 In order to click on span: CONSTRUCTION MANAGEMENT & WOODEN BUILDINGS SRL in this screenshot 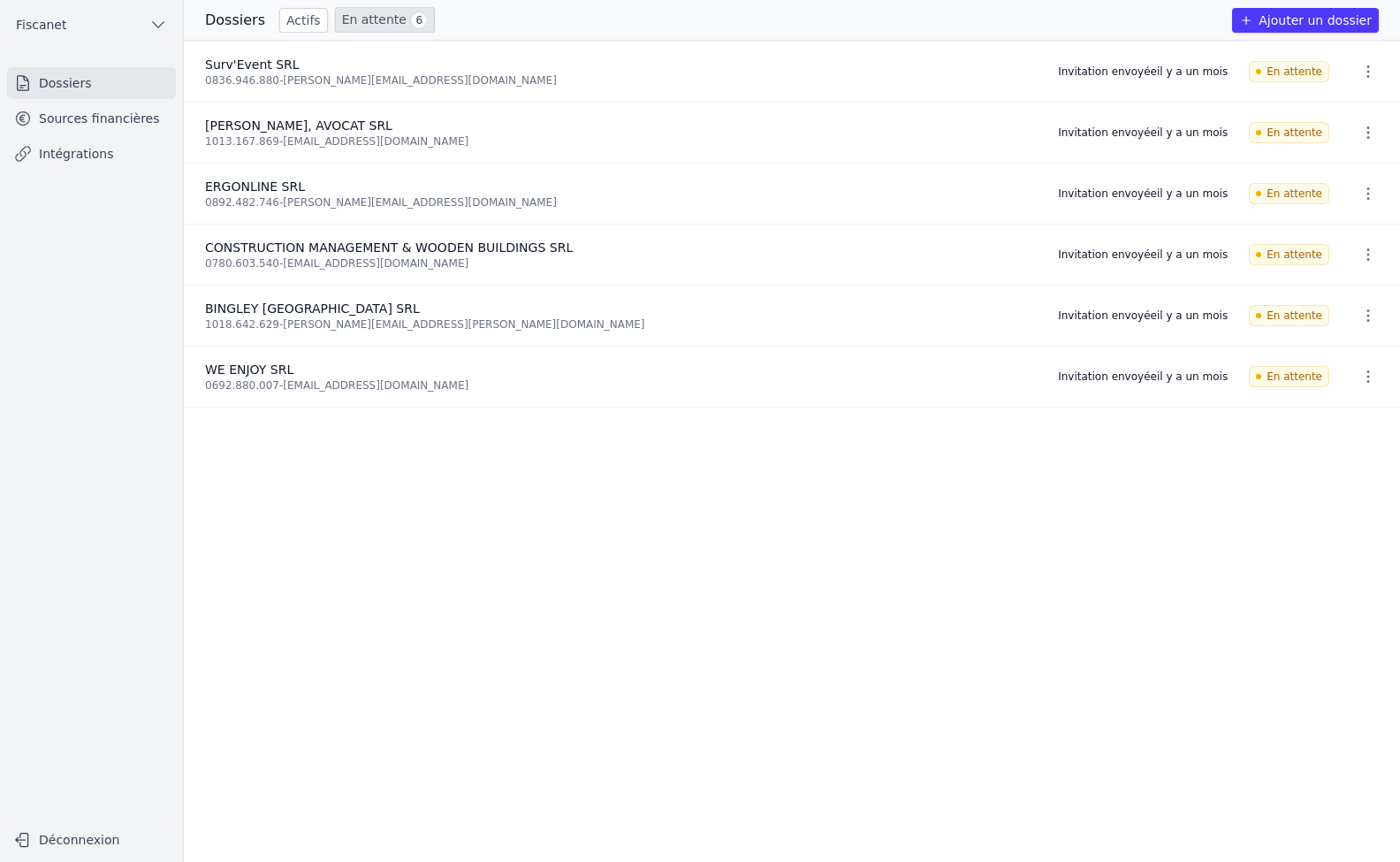, I will do `click(389, 248)`.